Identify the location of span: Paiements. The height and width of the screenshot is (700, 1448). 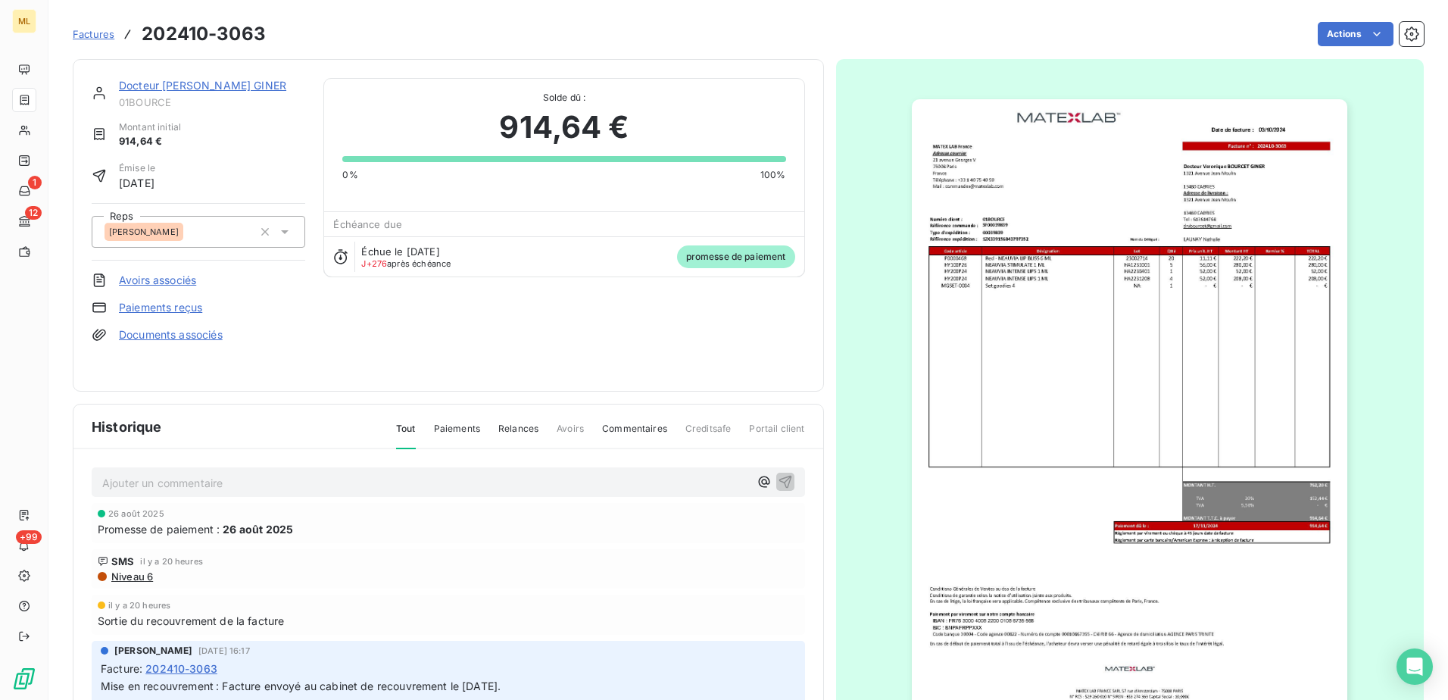
(457, 435).